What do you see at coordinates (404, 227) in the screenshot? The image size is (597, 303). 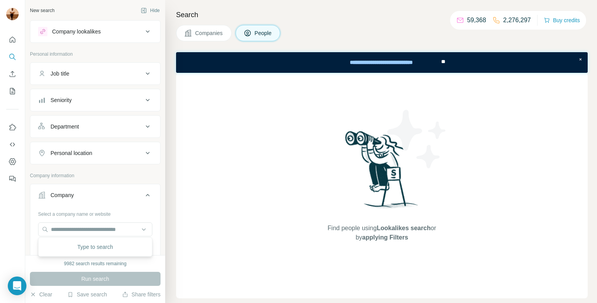 I see `span: Lookalikes search` at bounding box center [404, 227].